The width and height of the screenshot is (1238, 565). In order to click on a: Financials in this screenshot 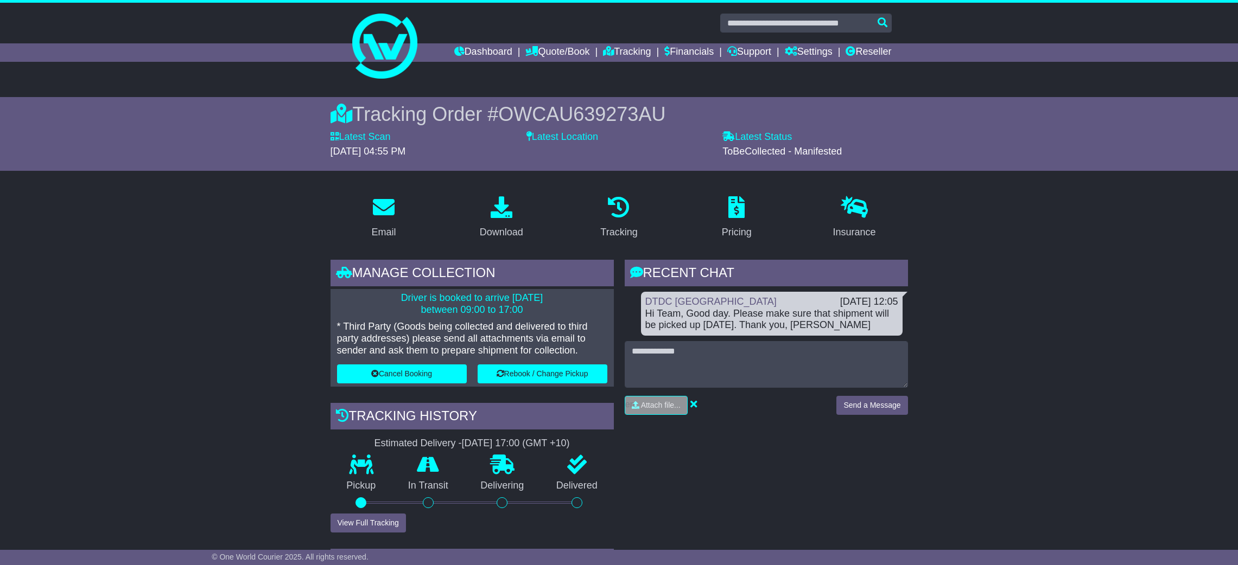, I will do `click(689, 53)`.